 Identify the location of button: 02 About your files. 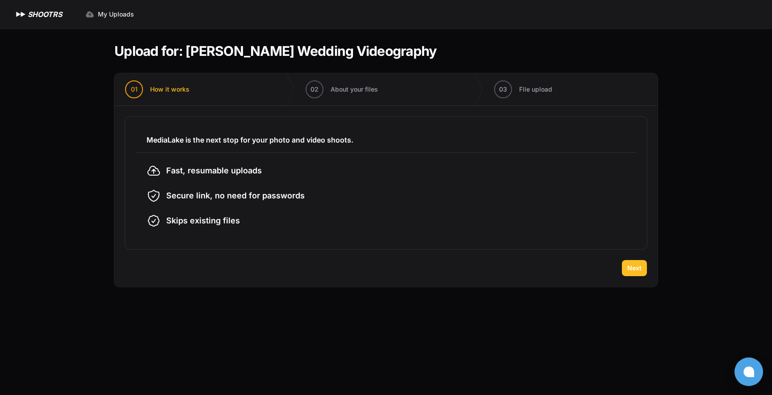
(342, 89).